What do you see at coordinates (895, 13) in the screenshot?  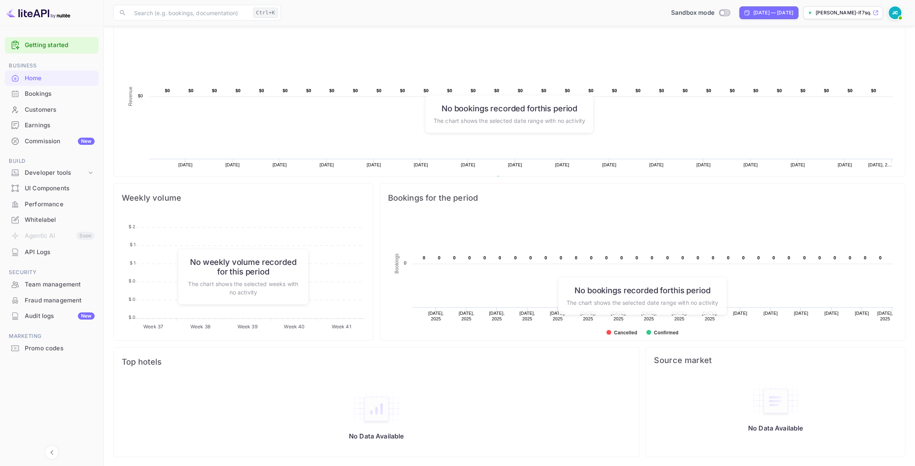 I see `img: Joey Colley` at bounding box center [895, 13].